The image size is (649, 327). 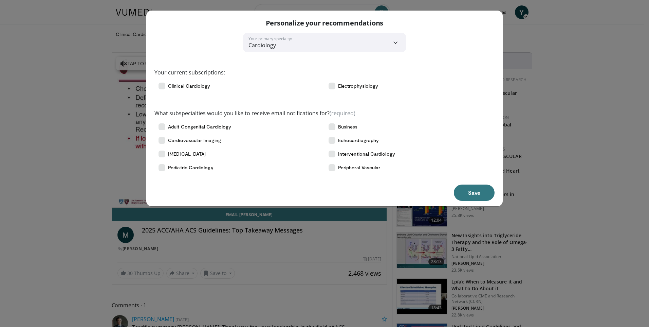 I want to click on span: Cardiovascular Imaging, so click(x=195, y=140).